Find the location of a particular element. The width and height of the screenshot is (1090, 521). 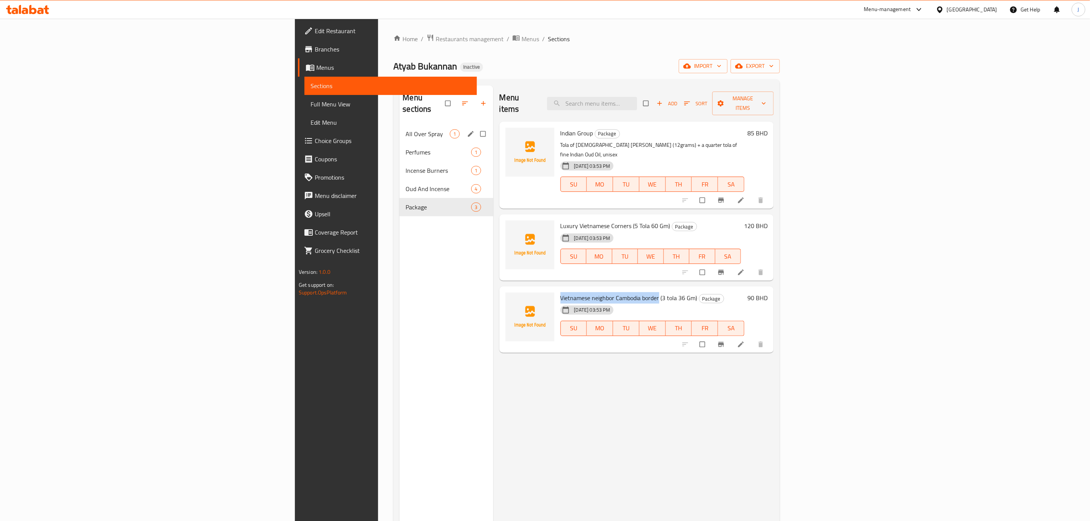

span: Sections is located at coordinates (558, 39).